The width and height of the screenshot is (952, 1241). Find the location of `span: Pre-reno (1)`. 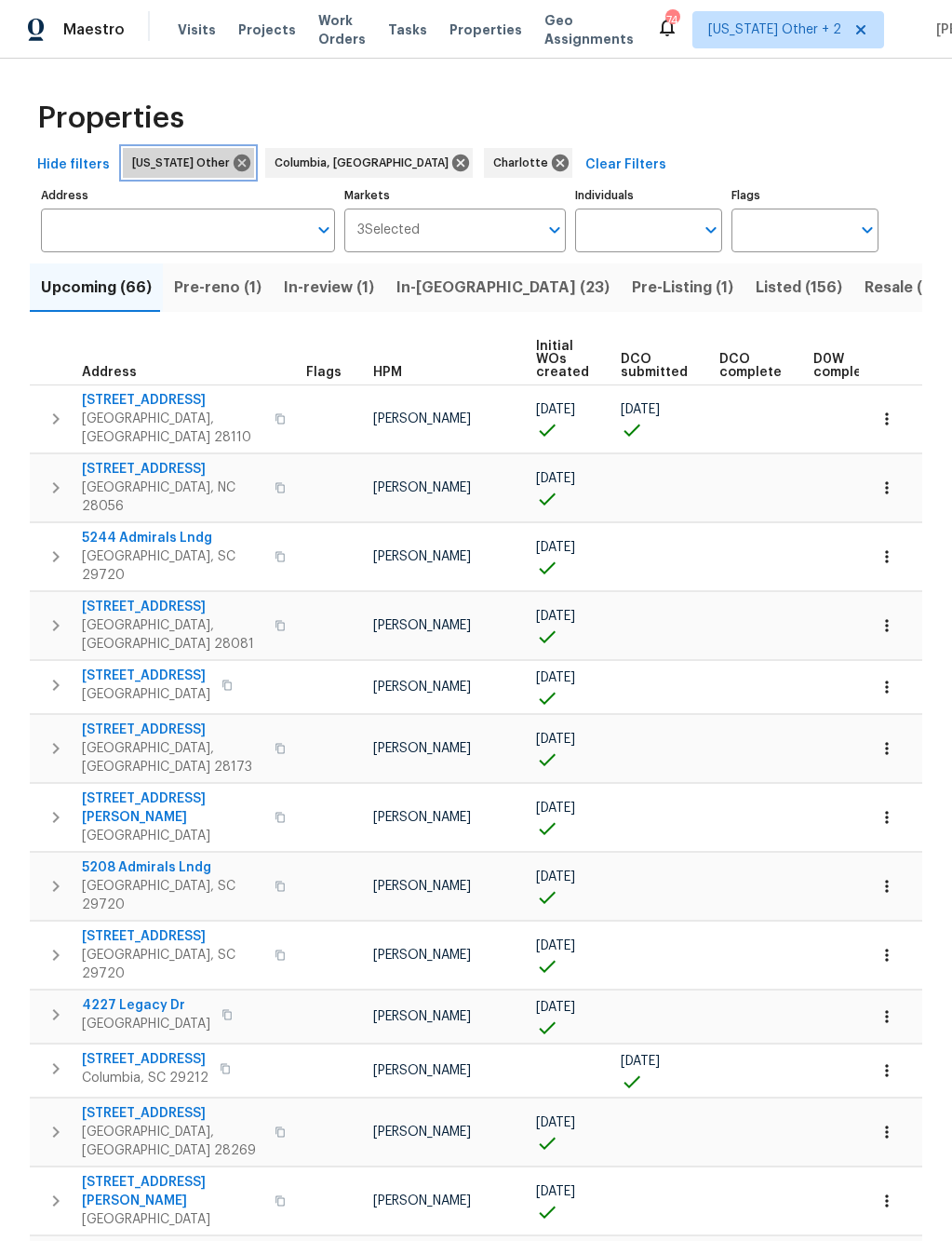

span: Pre-reno (1) is located at coordinates (218, 288).